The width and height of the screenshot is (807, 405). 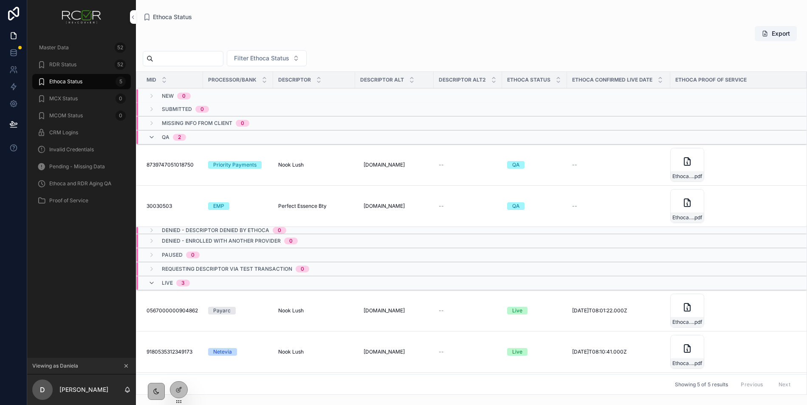 What do you see at coordinates (82, 200) in the screenshot?
I see `a: Proof of Service` at bounding box center [82, 200].